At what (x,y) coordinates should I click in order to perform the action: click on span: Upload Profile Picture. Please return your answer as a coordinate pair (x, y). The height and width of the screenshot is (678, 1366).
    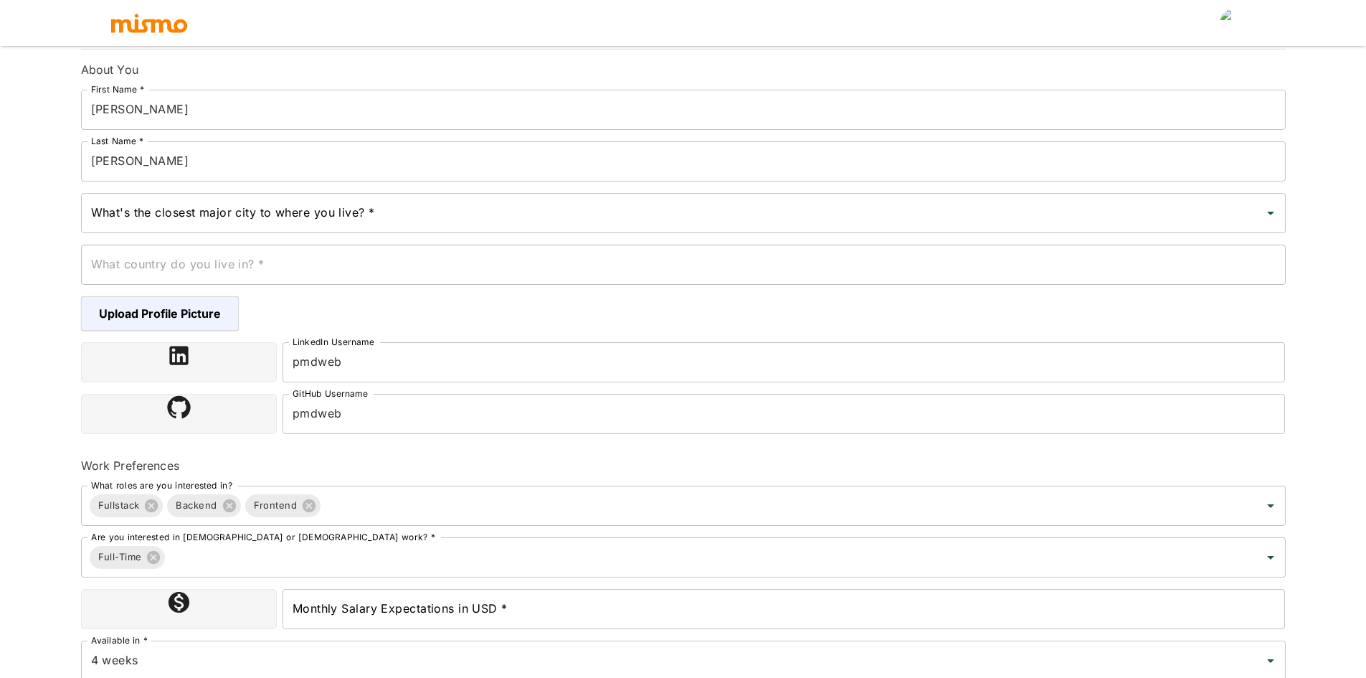
    Looking at the image, I should click on (160, 313).